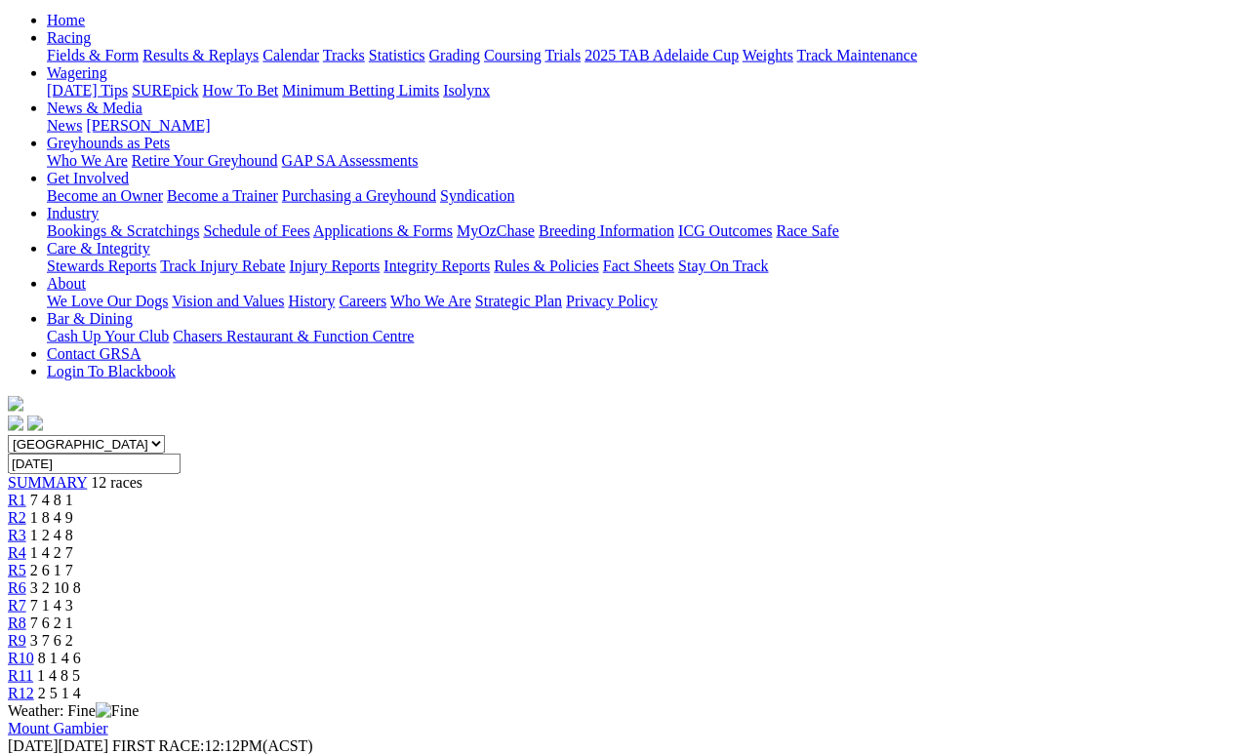  I want to click on a: Coursing, so click(512, 55).